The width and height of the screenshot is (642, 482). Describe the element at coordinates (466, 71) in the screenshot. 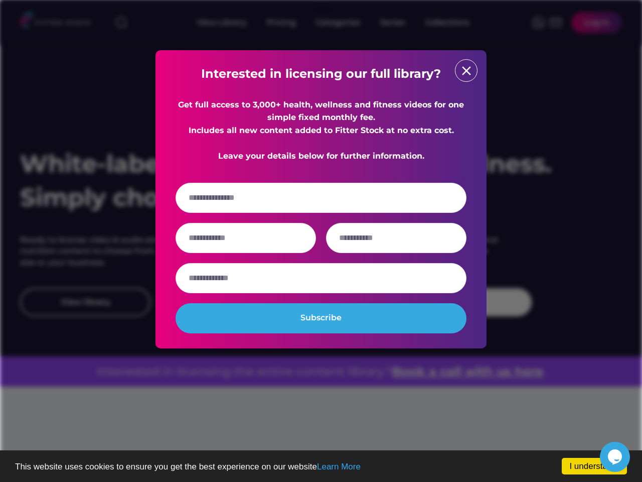

I see `text: close` at that location.